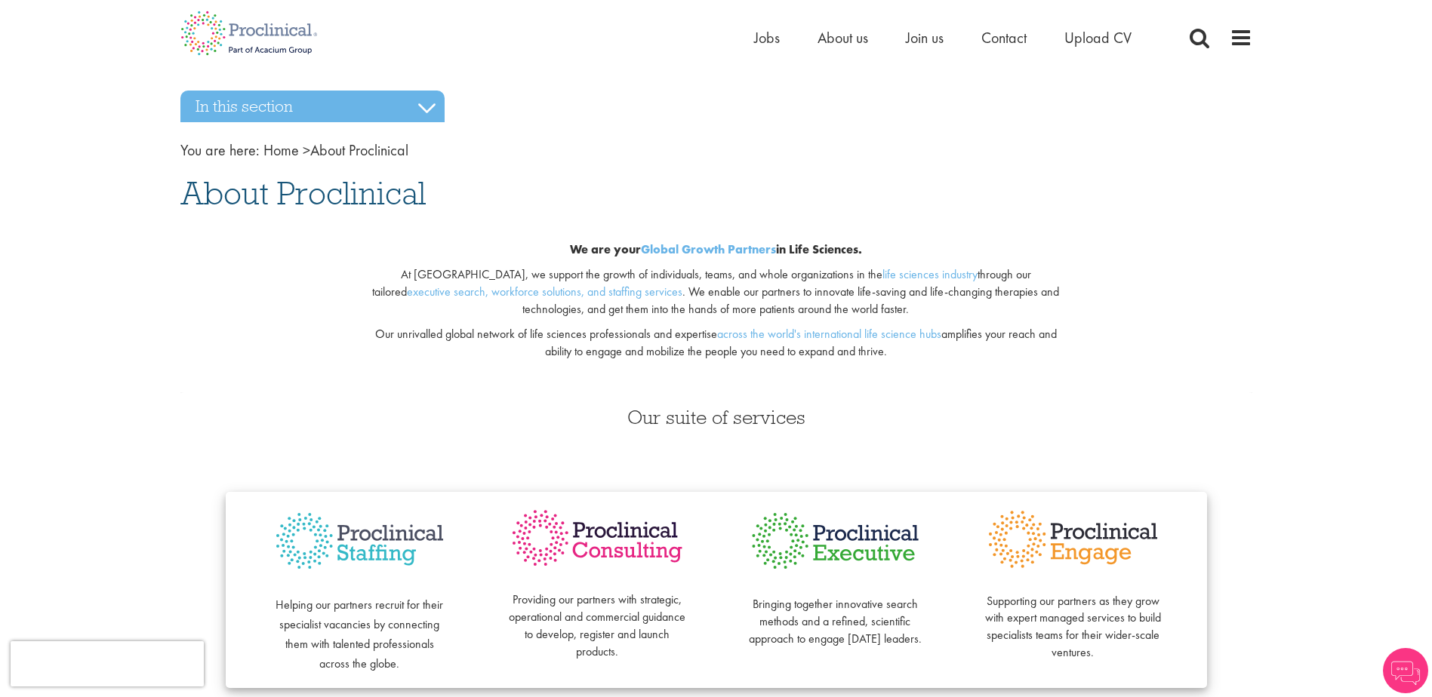 Image resolution: width=1432 pixels, height=697 pixels. I want to click on a: breadcrumb link to Home, so click(281, 150).